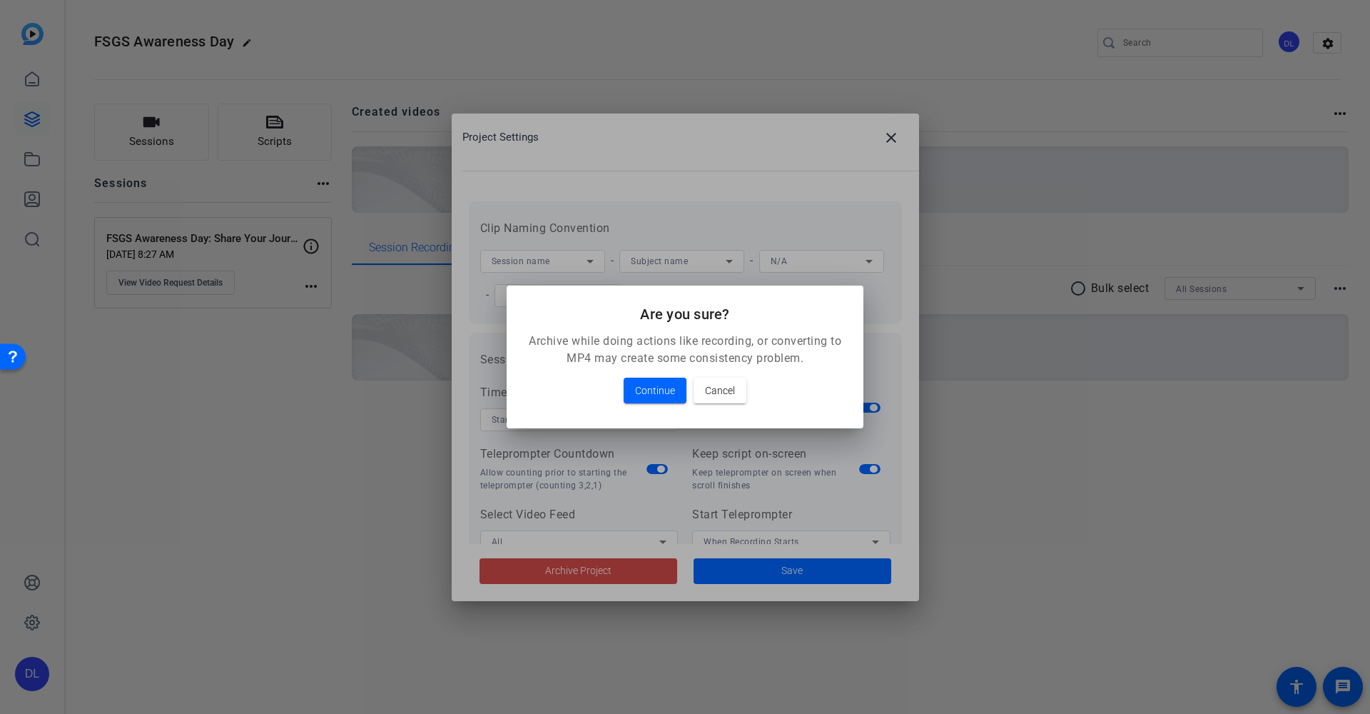  Describe the element at coordinates (720, 390) in the screenshot. I see `span: Cancel` at that location.